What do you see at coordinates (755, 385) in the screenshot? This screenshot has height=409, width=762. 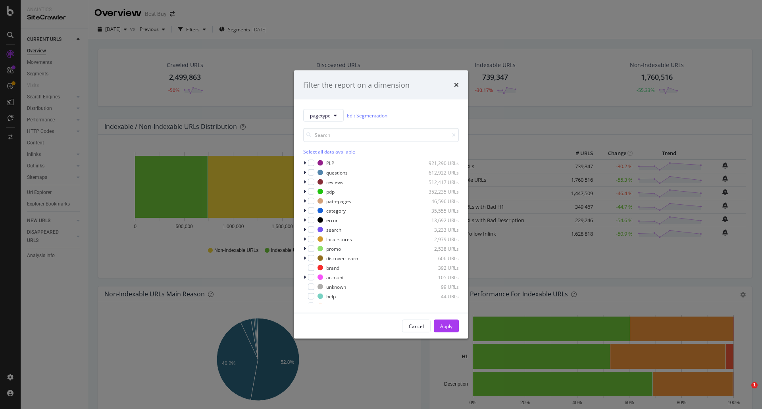 I see `span: 1` at bounding box center [755, 385].